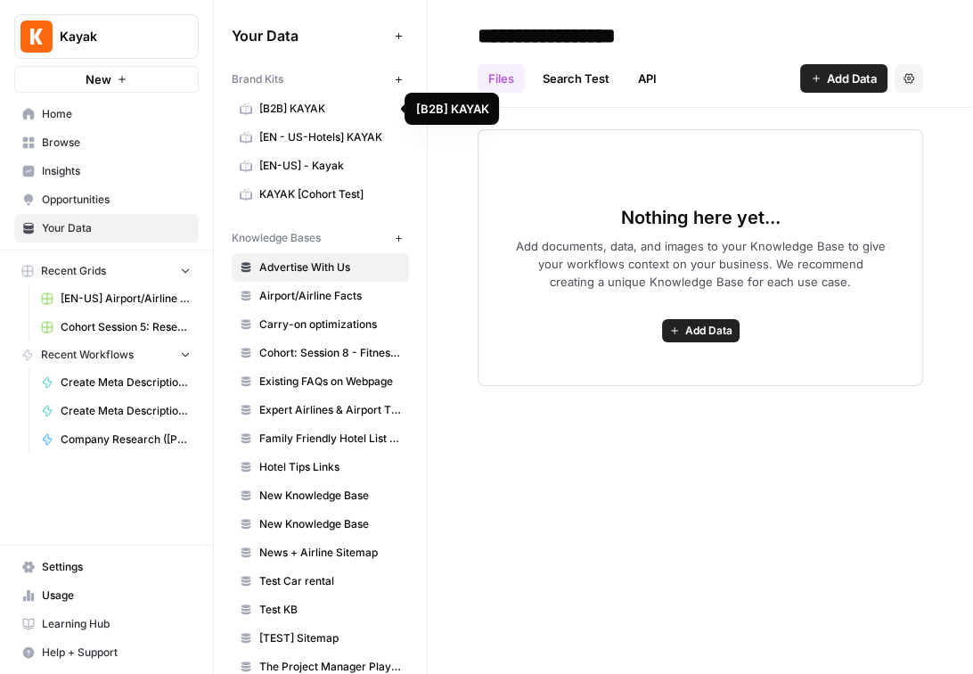  Describe the element at coordinates (106, 624) in the screenshot. I see `a: Learning Hub` at that location.